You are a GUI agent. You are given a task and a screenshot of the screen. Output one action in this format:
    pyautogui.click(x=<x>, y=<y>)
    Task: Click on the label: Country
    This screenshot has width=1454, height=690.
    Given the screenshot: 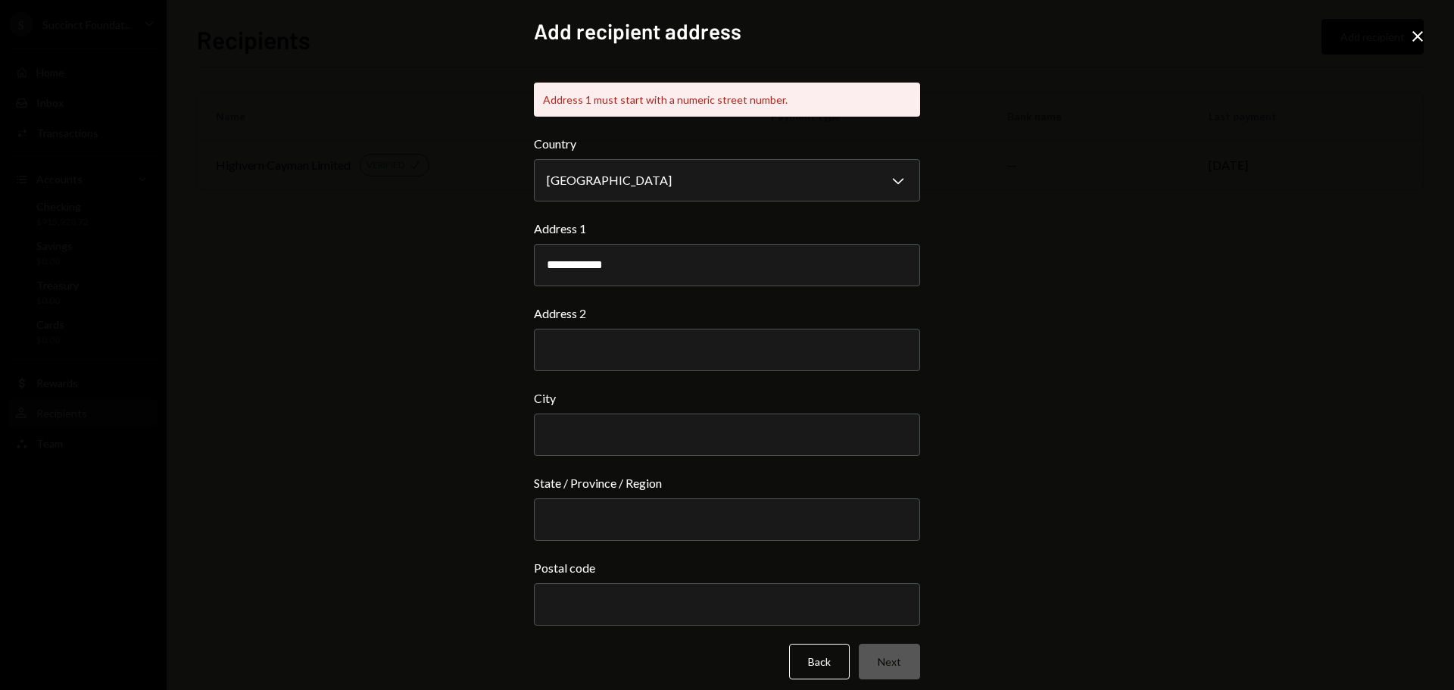 What is the action you would take?
    pyautogui.click(x=727, y=144)
    